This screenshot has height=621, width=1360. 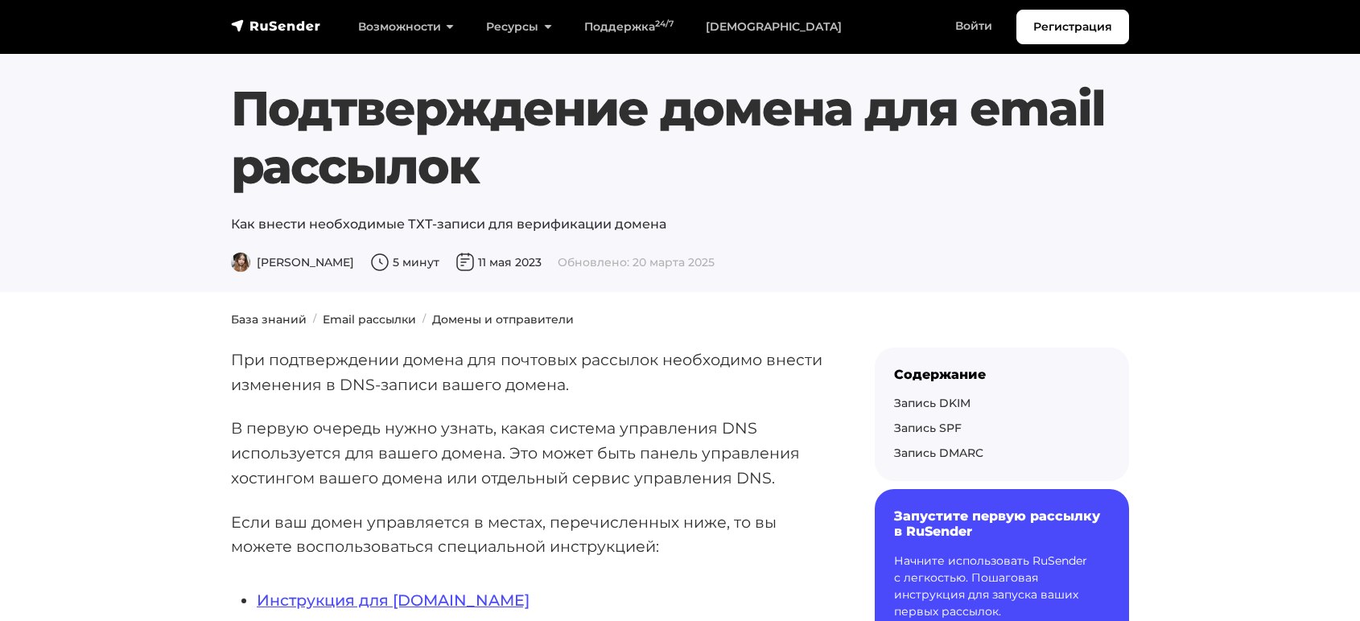 What do you see at coordinates (932, 403) in the screenshot?
I see `a: Запись DKIM` at bounding box center [932, 403].